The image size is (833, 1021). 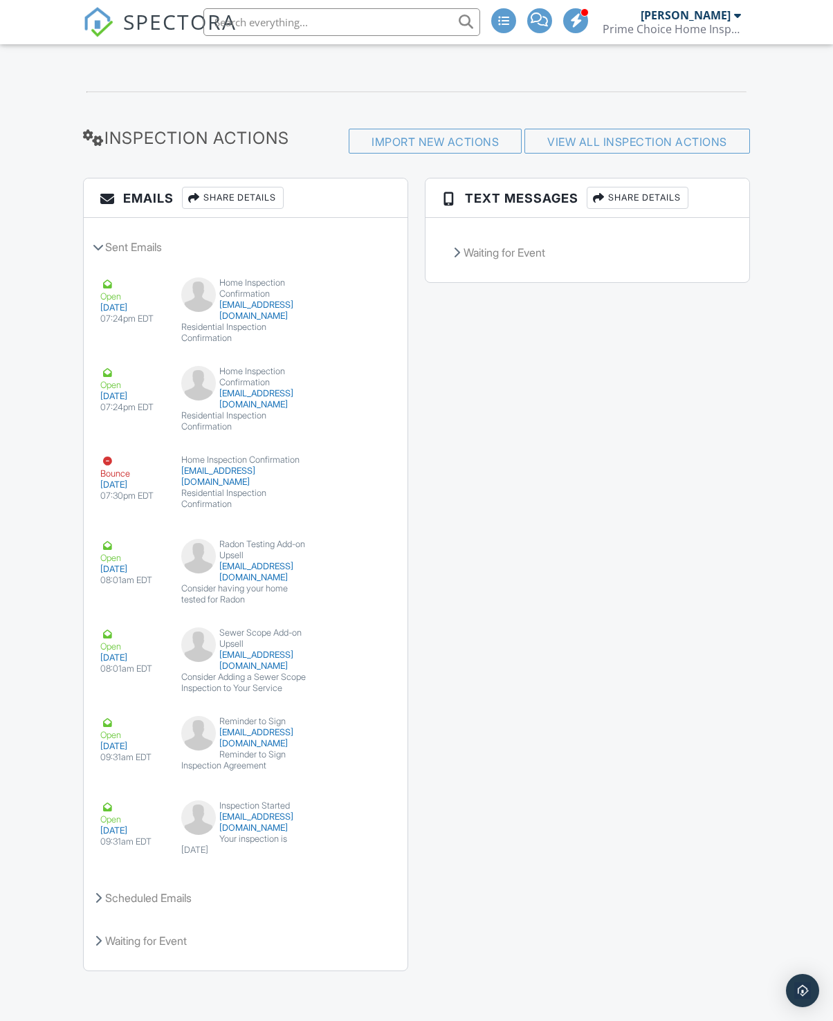 What do you see at coordinates (246, 898) in the screenshot?
I see `div: Scheduled Emails` at bounding box center [246, 898].